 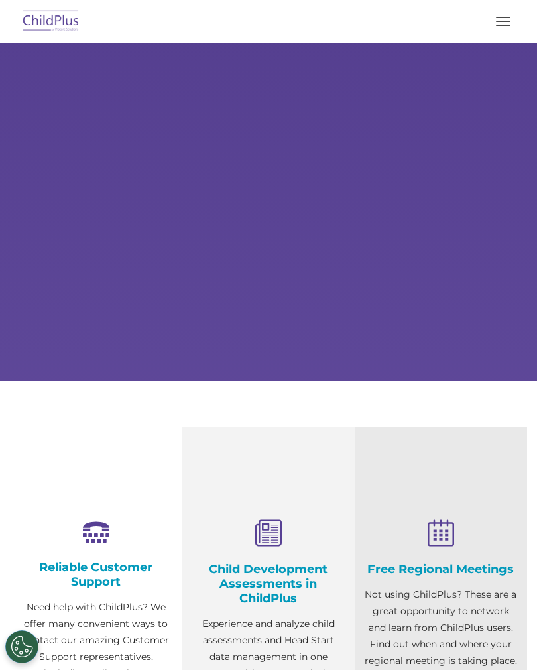 I want to click on button: Cookies Settings, so click(x=22, y=647).